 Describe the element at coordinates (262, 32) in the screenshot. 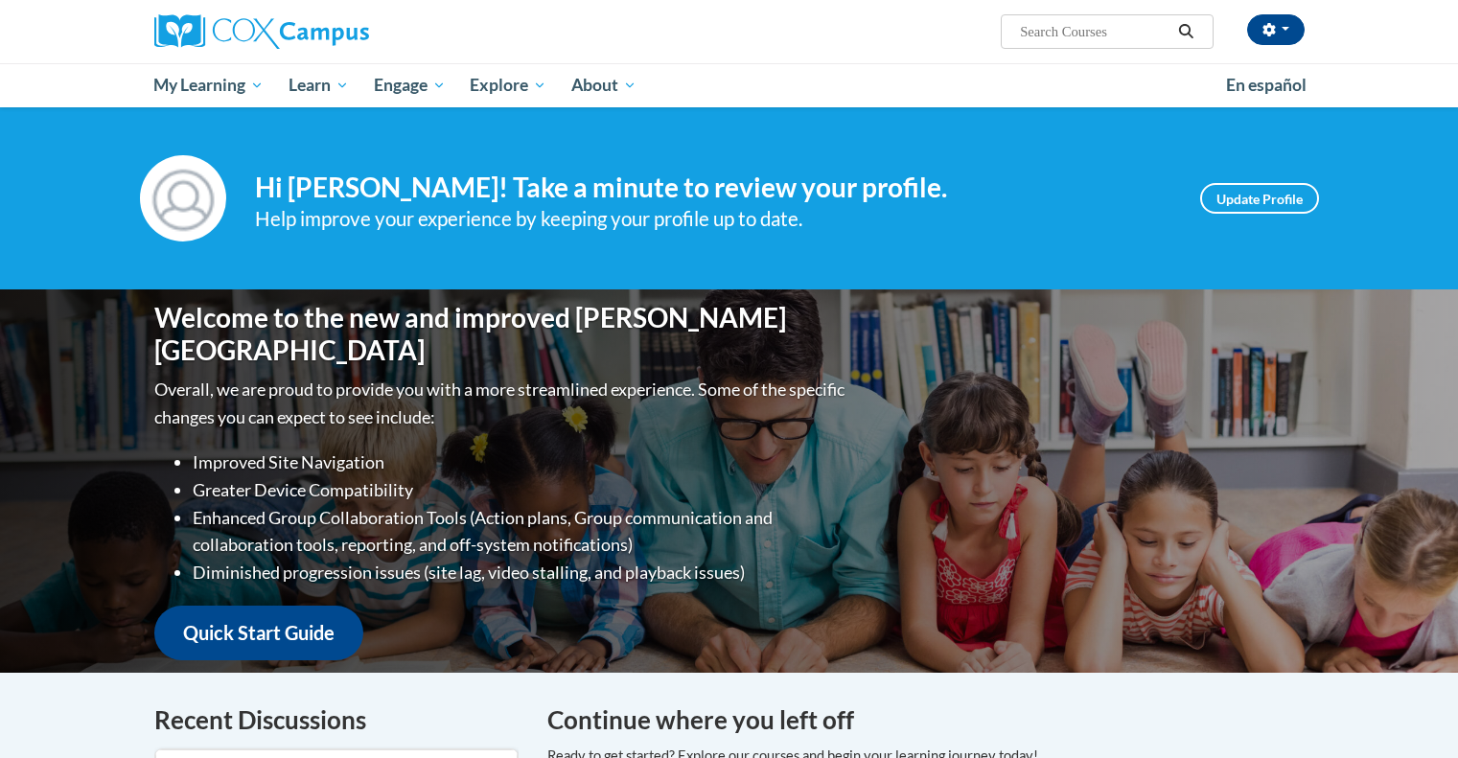

I see `img: Cox Campus` at that location.